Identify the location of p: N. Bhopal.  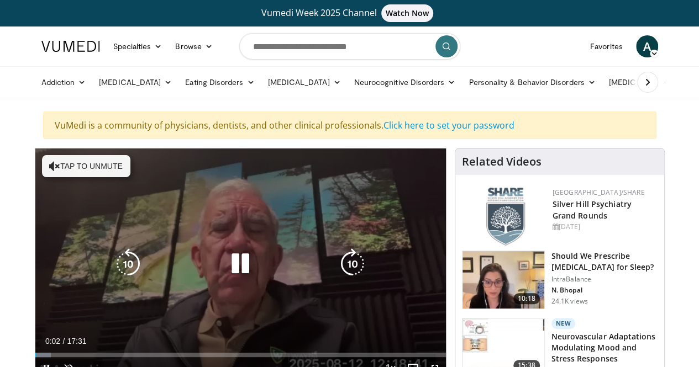
(605, 291).